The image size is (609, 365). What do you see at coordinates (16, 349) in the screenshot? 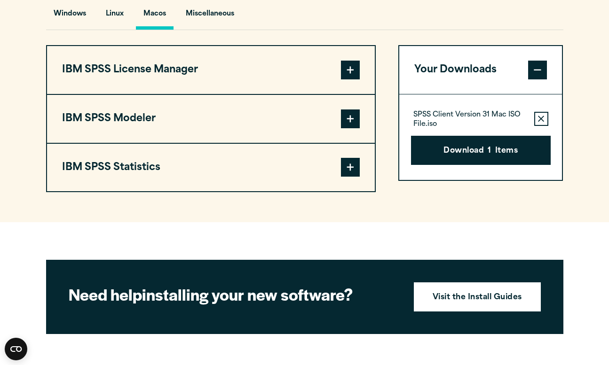
I see `button: Open CMP widget` at bounding box center [16, 349].